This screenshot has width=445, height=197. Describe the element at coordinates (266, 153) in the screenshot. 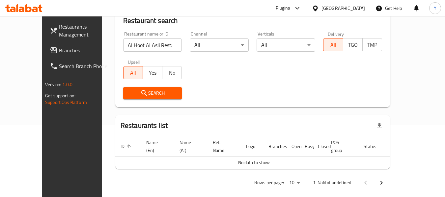

I see `table: enhanced table` at that location.